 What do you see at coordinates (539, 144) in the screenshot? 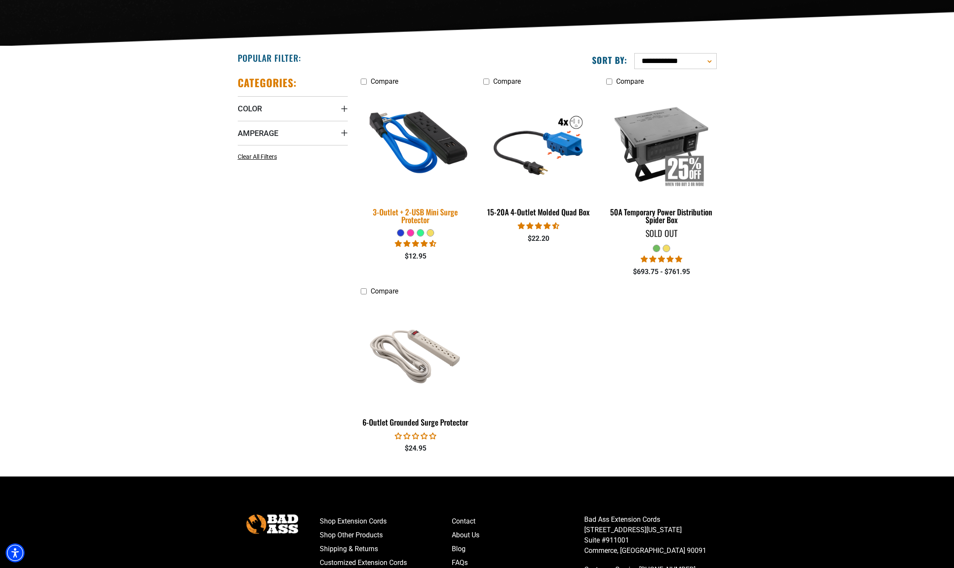
I see `img: 15-20A 4-Outlet Molded Quad Box` at bounding box center [539, 144].